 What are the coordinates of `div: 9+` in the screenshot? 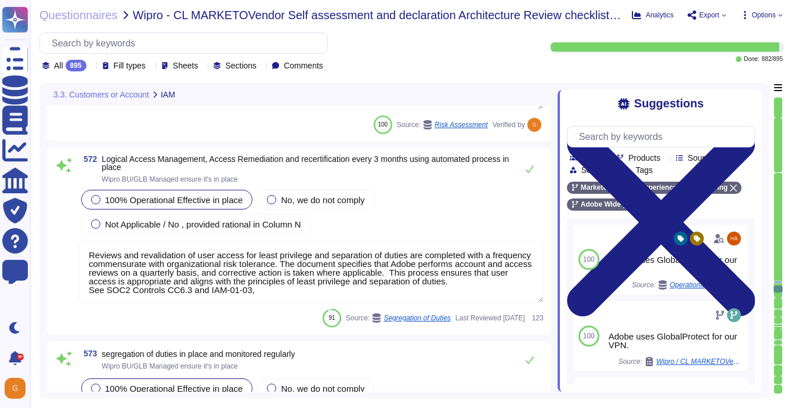 It's located at (20, 357).